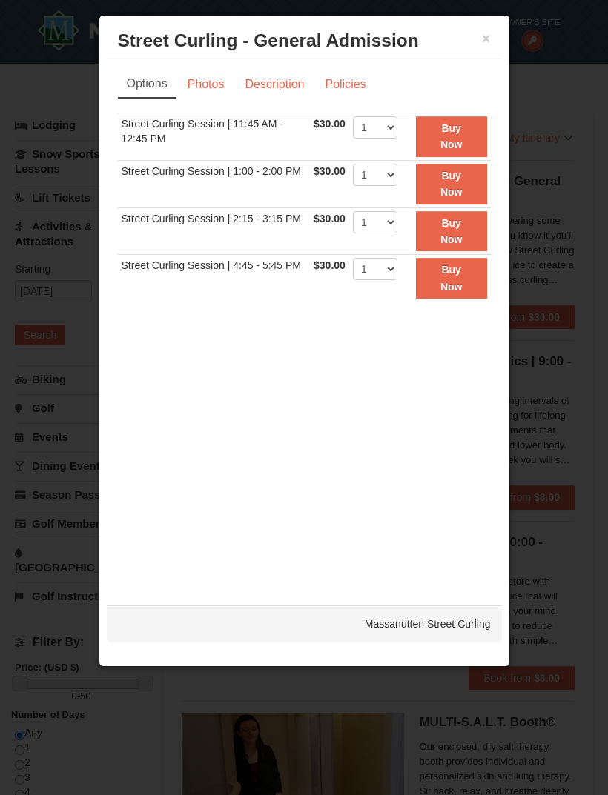 The width and height of the screenshot is (608, 795). Describe the element at coordinates (206, 84) in the screenshot. I see `a: Photos` at that location.